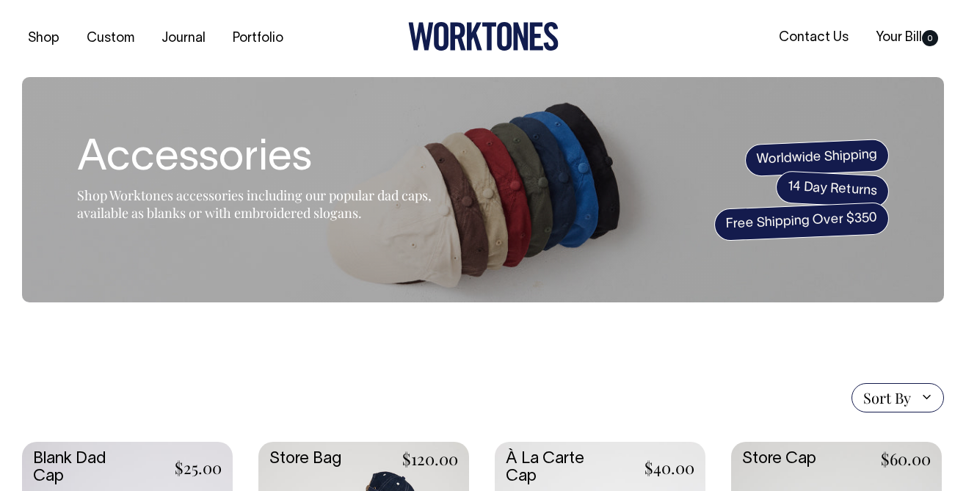  I want to click on a: Journal, so click(184, 38).